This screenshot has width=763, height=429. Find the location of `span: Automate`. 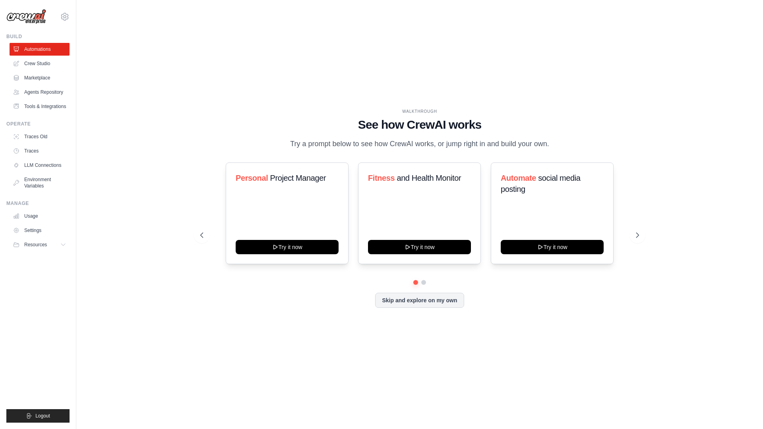

span: Automate is located at coordinates (518, 178).